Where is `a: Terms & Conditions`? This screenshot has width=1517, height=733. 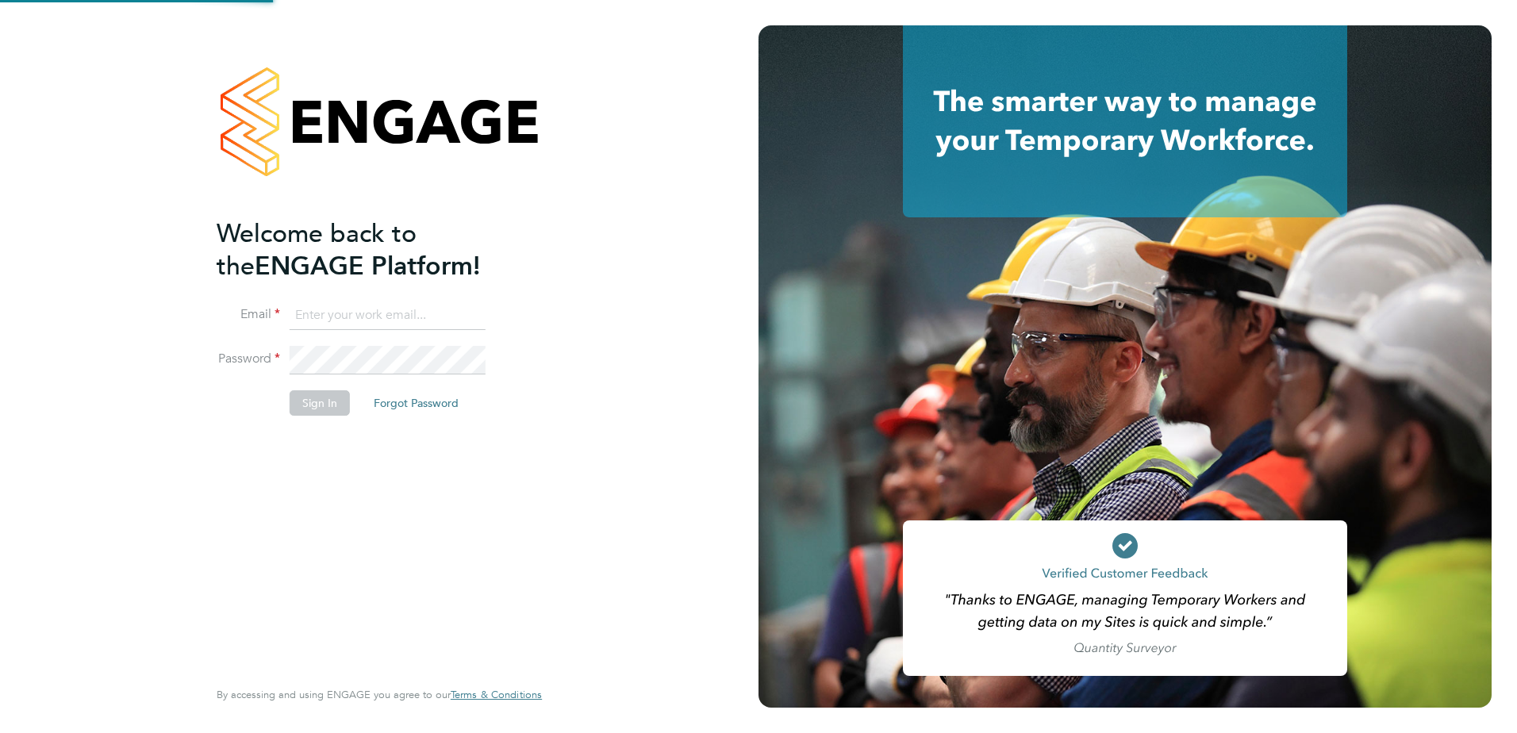 a: Terms & Conditions is located at coordinates (496, 695).